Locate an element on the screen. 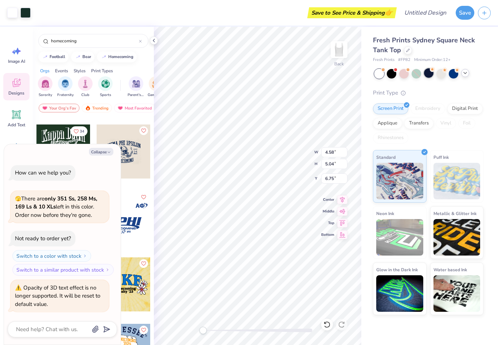 The image size is (498, 345). span: Fresh Prints is located at coordinates (384, 60).